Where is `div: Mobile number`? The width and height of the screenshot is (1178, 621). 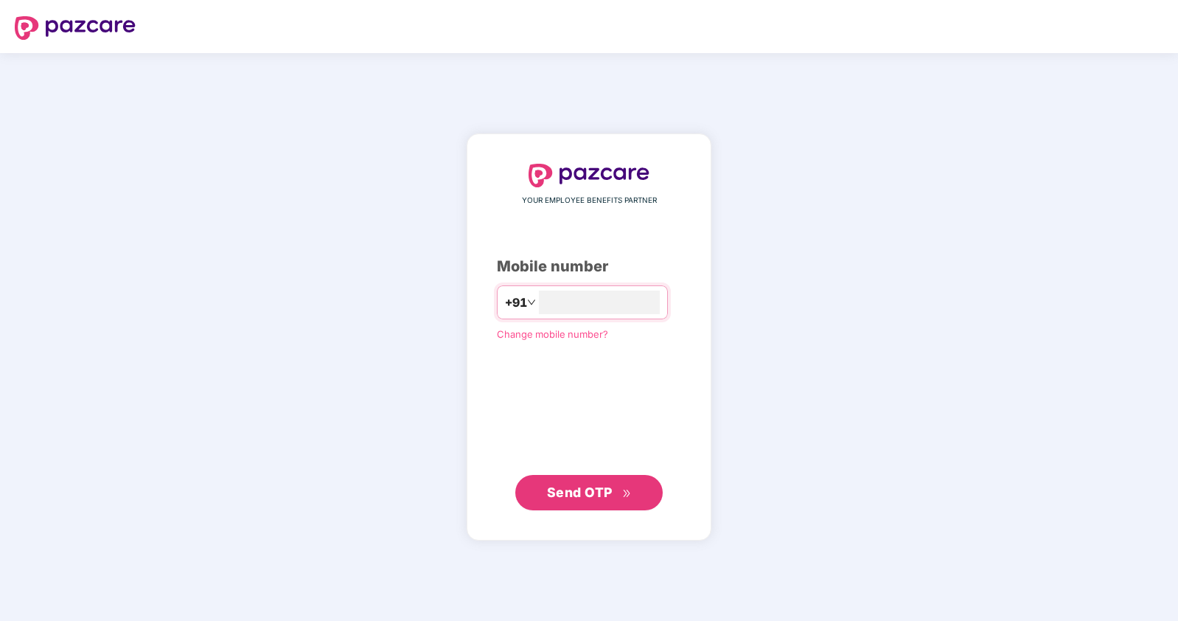
div: Mobile number is located at coordinates (589, 266).